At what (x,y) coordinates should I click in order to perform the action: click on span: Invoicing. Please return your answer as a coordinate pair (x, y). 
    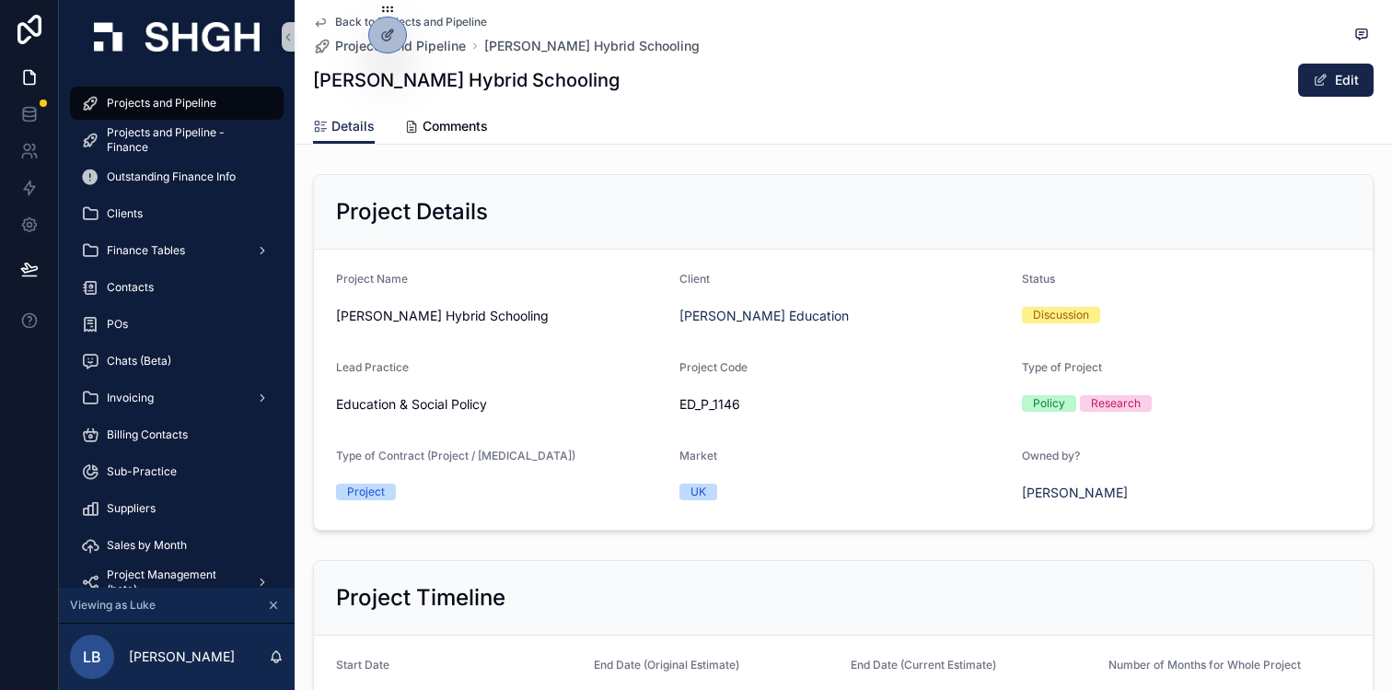
    Looking at the image, I should click on (130, 398).